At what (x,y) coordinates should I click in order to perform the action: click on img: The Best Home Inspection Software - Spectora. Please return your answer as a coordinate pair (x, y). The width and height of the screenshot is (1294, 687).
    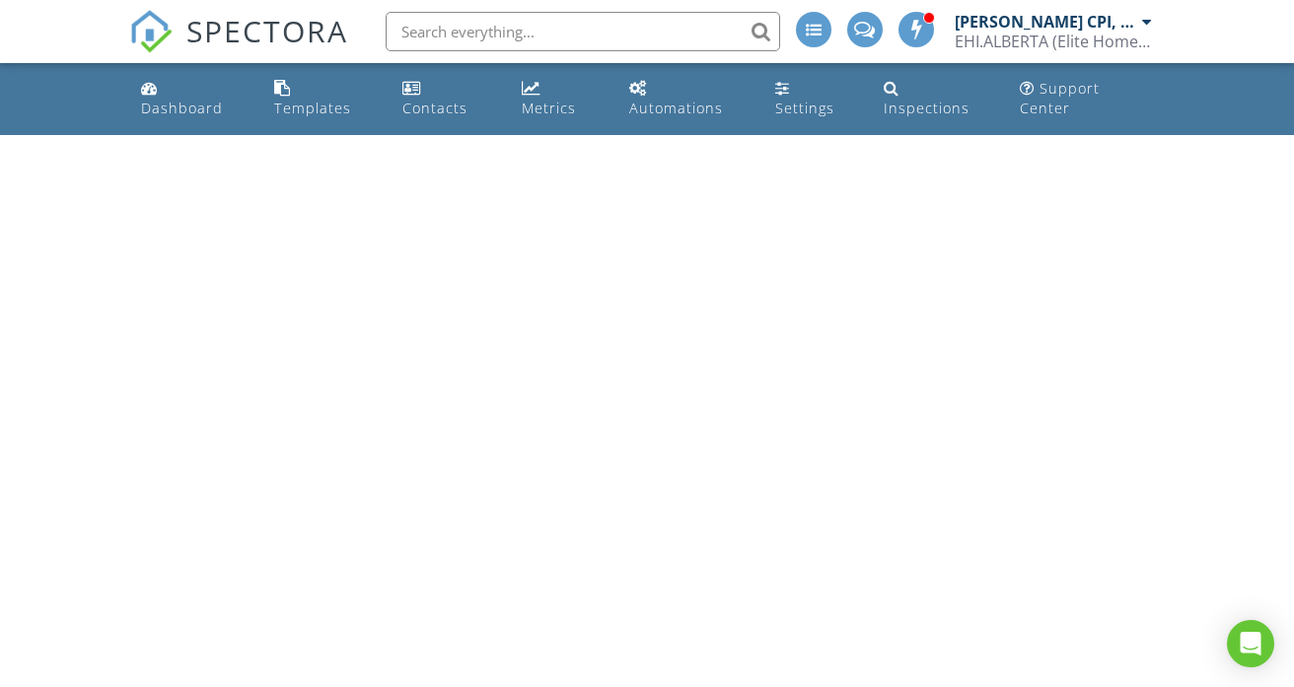
    Looking at the image, I should click on (151, 32).